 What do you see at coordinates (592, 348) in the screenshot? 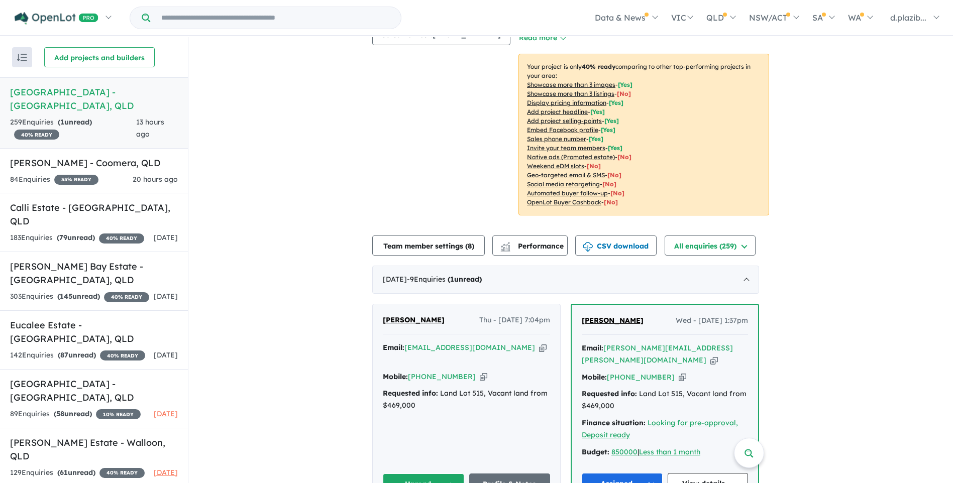
I see `strong: Email:` at bounding box center [592, 348].